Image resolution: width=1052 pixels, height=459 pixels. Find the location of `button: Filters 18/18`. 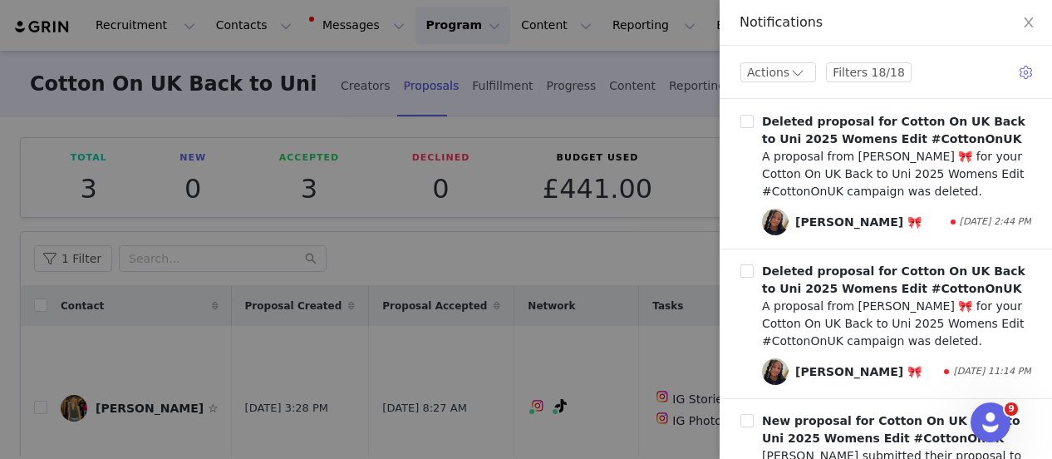

button: Filters 18/18 is located at coordinates (868, 72).